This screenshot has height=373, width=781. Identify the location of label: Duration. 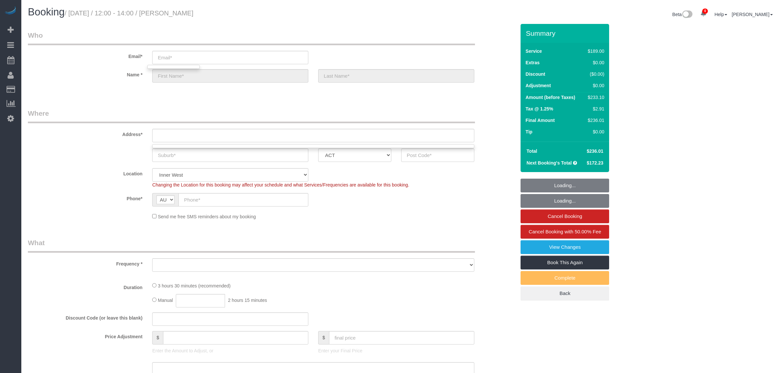
(85, 286).